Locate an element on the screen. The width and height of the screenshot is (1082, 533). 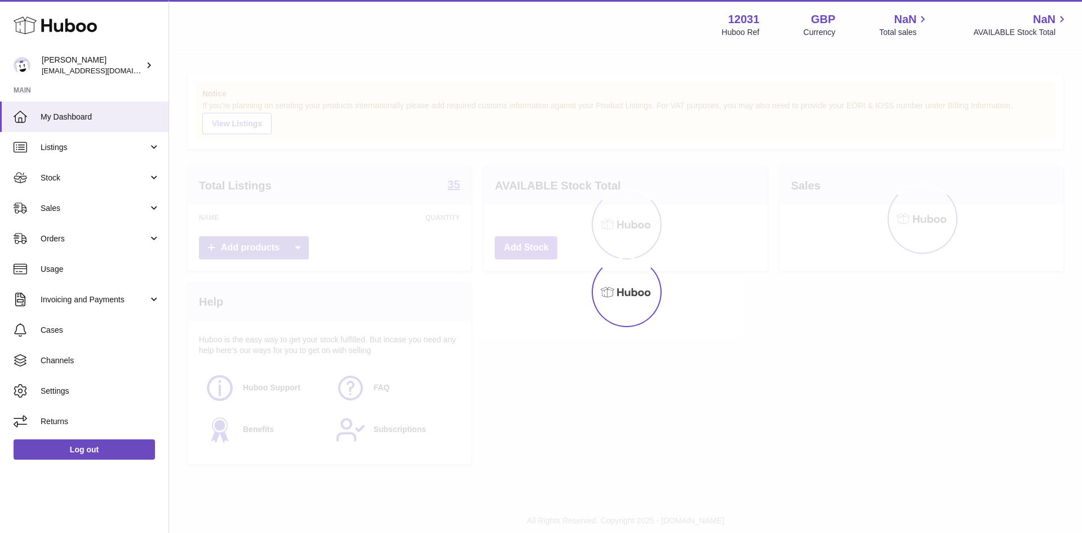
img: internalAdmin-12031@internal.huboo.com is located at coordinates (22, 65).